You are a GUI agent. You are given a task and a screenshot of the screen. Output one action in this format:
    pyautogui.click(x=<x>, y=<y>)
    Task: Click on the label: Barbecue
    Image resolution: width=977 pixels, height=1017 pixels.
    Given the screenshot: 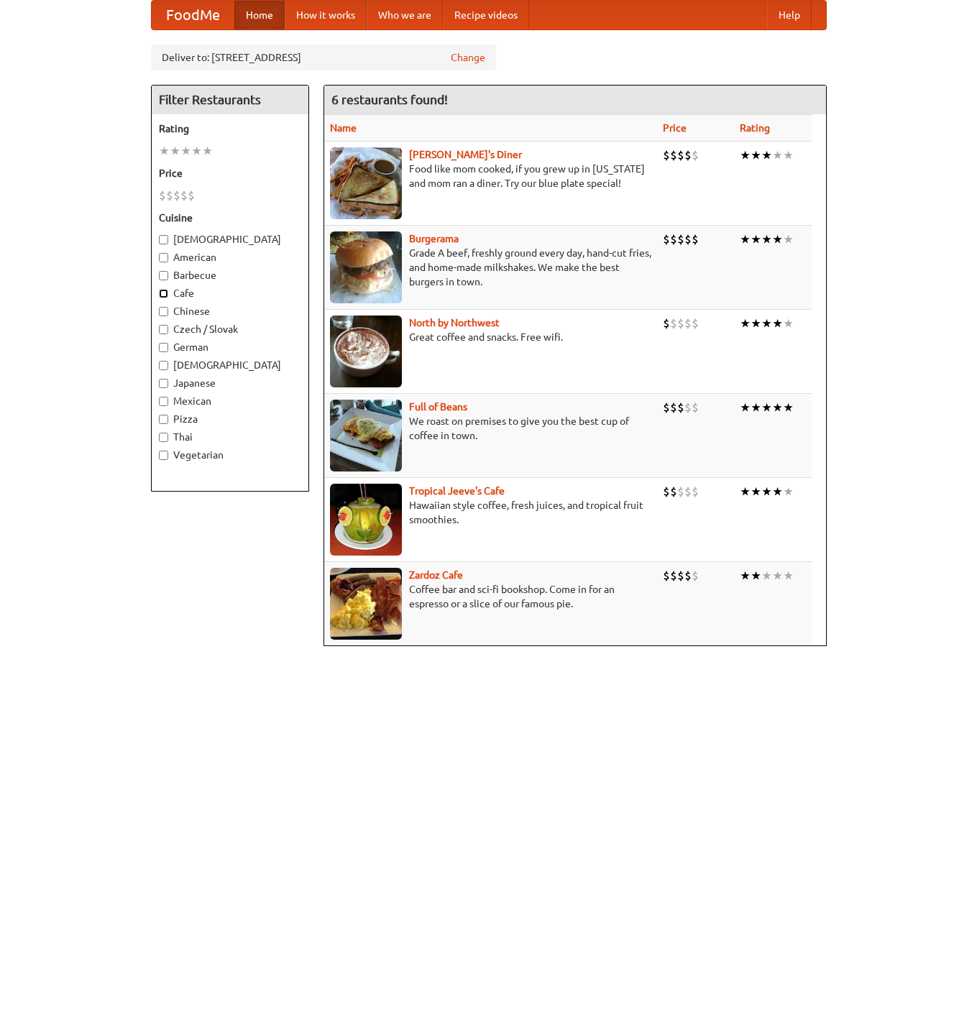 What is the action you would take?
    pyautogui.click(x=230, y=275)
    